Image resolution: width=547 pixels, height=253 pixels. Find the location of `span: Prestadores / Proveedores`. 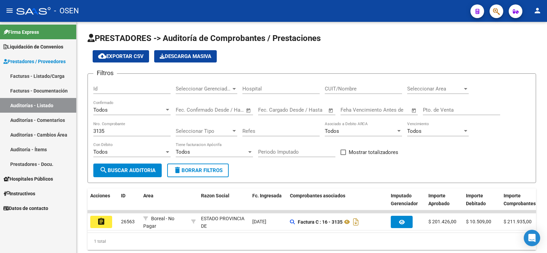

span: Prestadores / Proveedores is located at coordinates (35, 61).